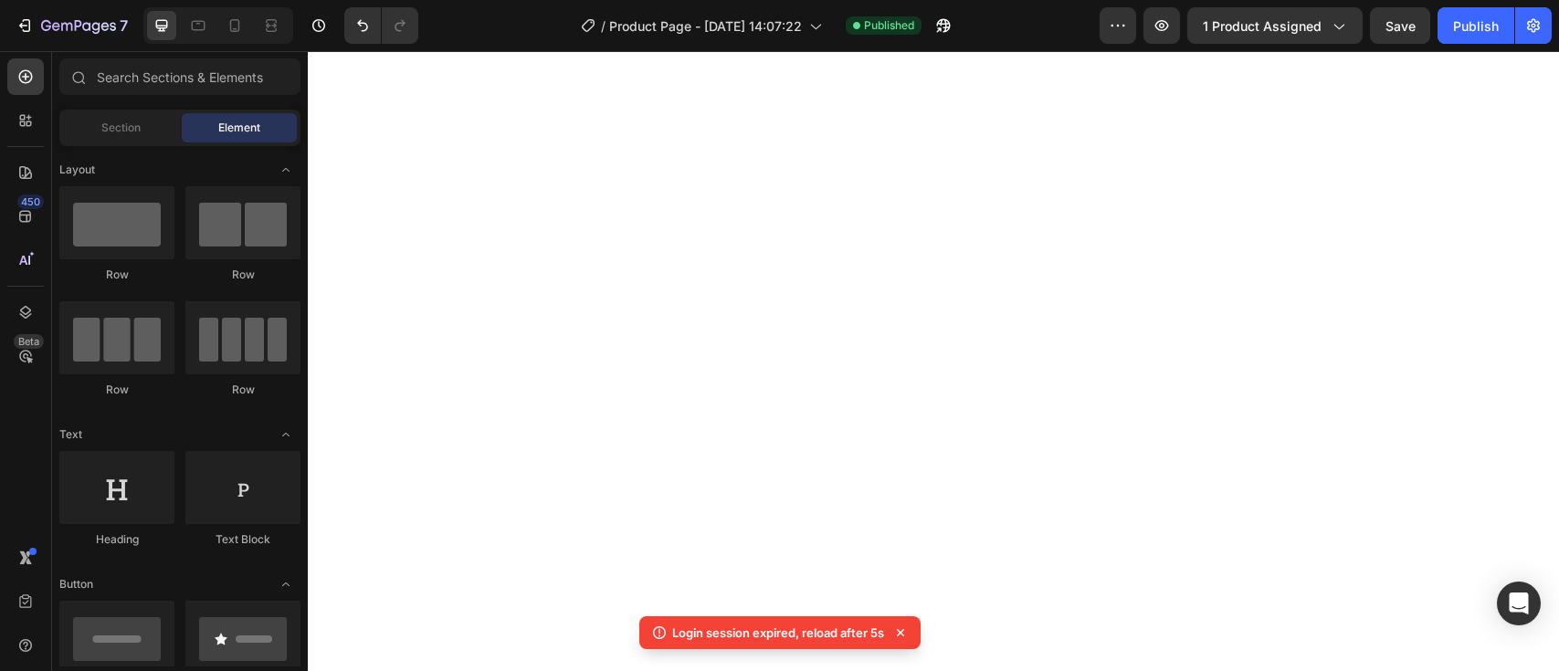 The height and width of the screenshot is (671, 1559). I want to click on input: Search Sections & Elements, so click(180, 77).